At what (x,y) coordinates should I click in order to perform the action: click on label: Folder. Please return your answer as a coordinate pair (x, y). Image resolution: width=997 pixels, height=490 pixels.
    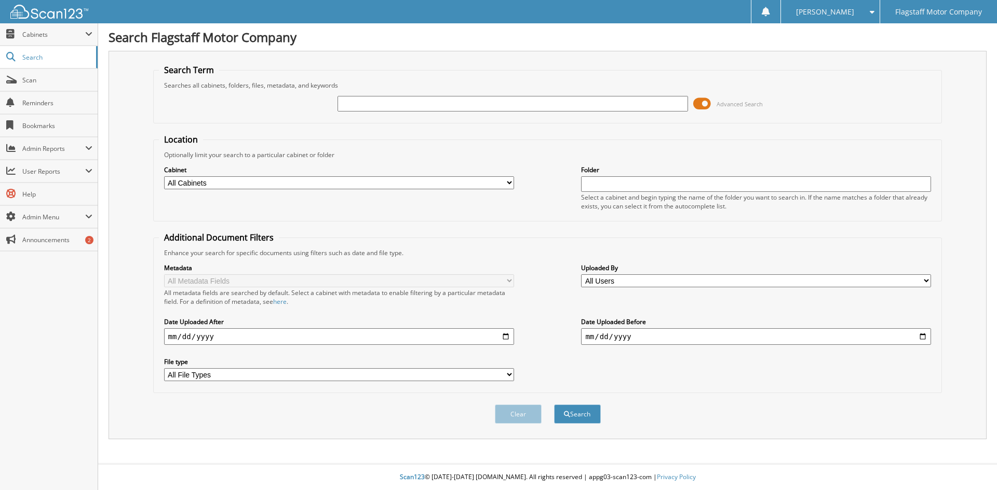
    Looking at the image, I should click on (756, 170).